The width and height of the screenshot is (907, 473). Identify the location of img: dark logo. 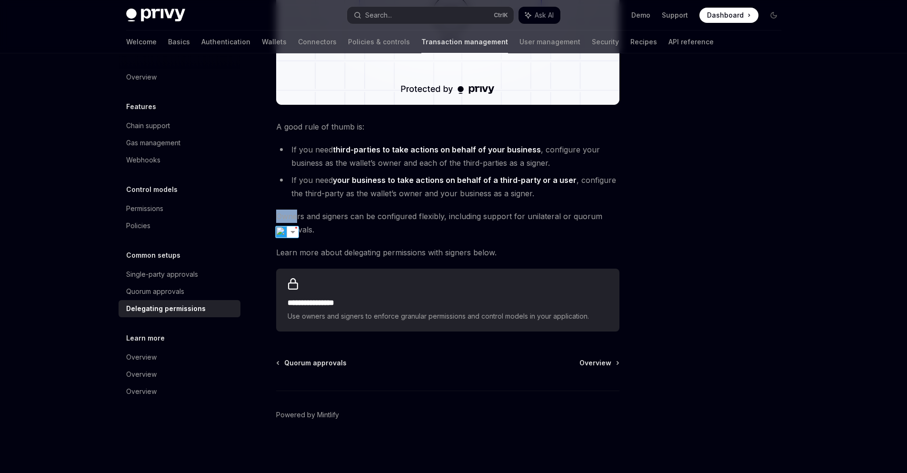
(156, 15).